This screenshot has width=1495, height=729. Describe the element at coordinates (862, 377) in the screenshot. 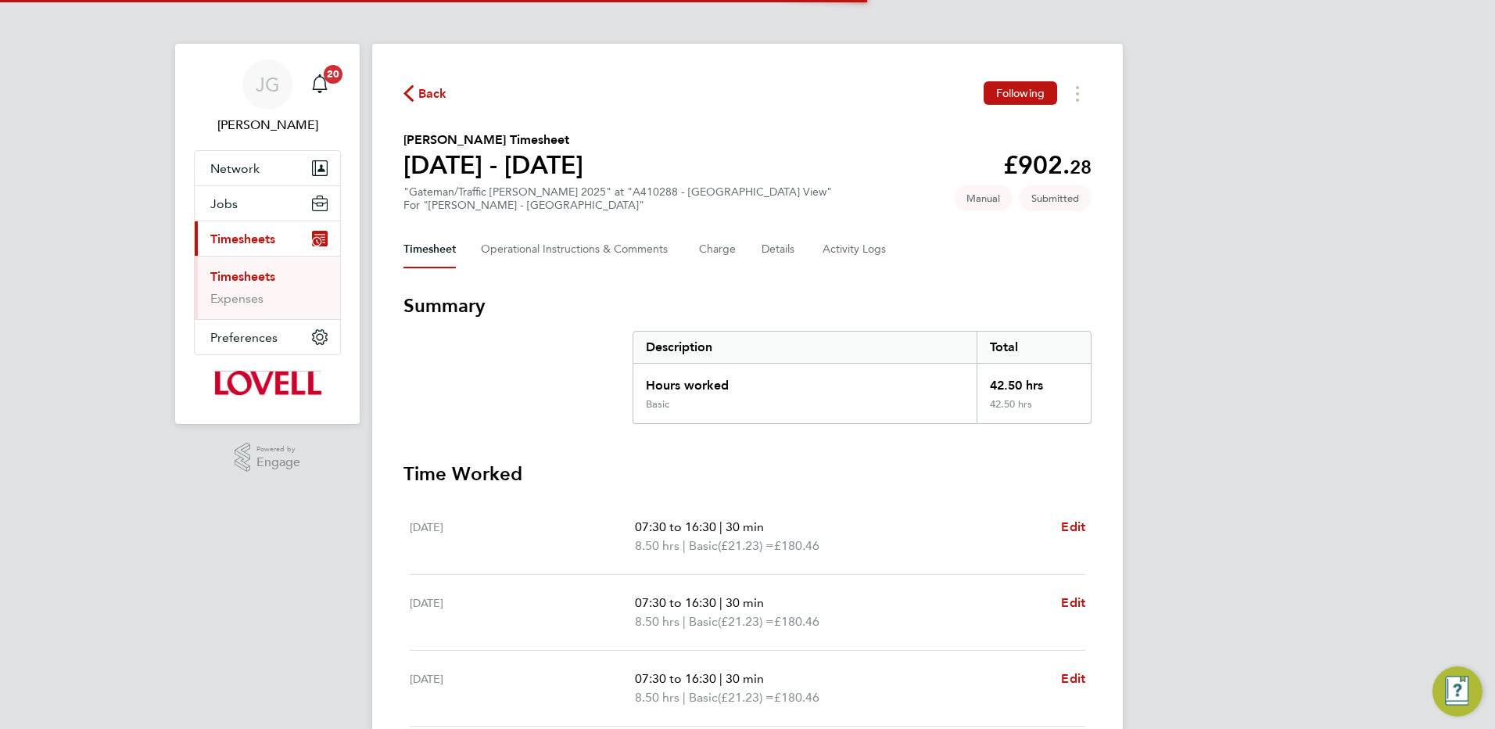

I see `div: Summary` at that location.